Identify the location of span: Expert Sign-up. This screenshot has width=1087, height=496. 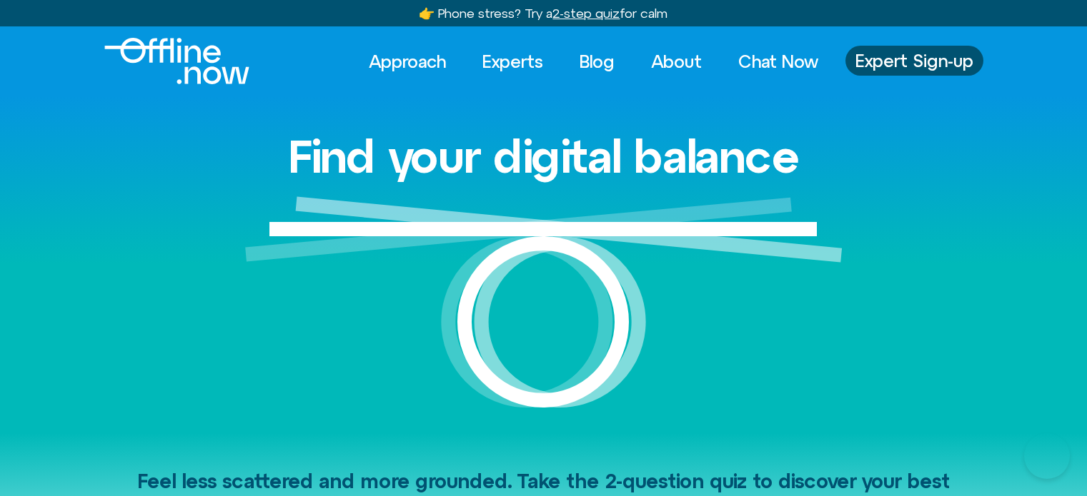
(914, 61).